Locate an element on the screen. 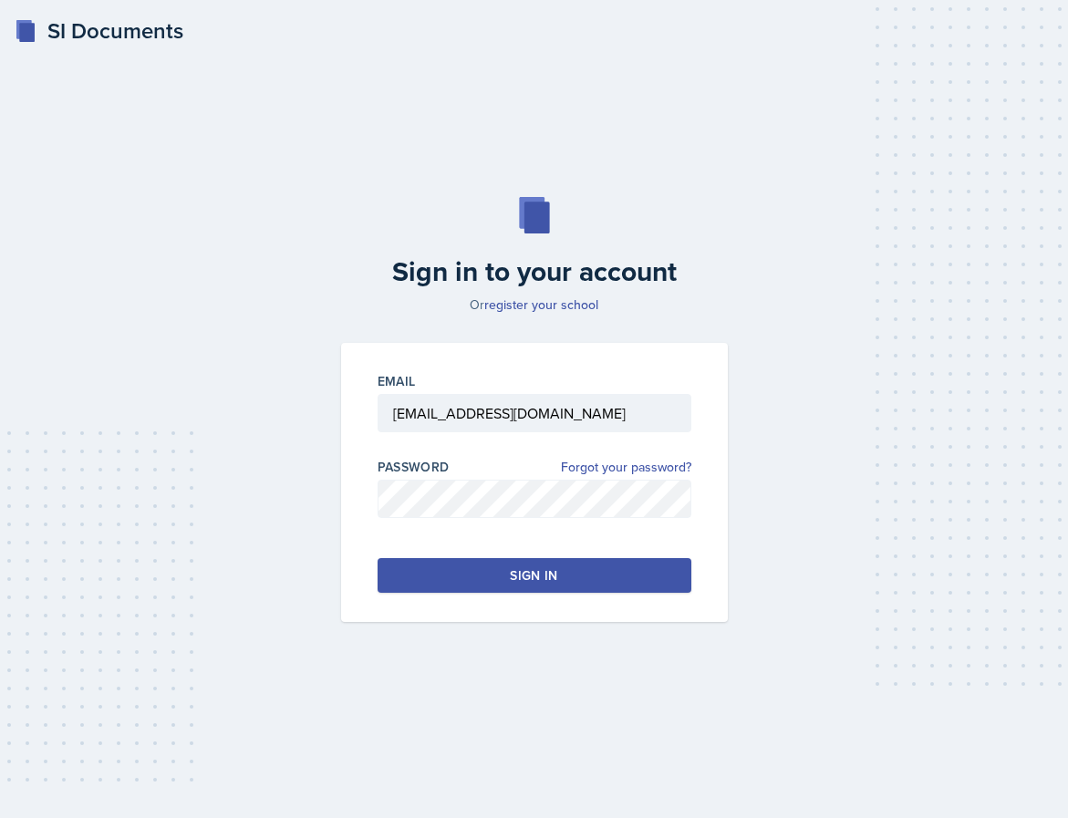 The height and width of the screenshot is (818, 1068). label: Password is located at coordinates (413, 467).